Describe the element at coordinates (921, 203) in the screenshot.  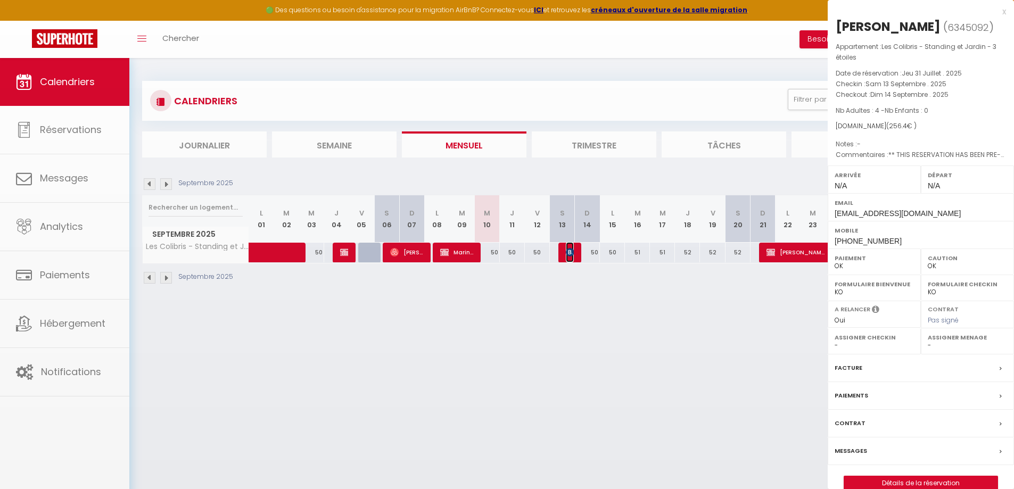
I see `label: Email` at that location.